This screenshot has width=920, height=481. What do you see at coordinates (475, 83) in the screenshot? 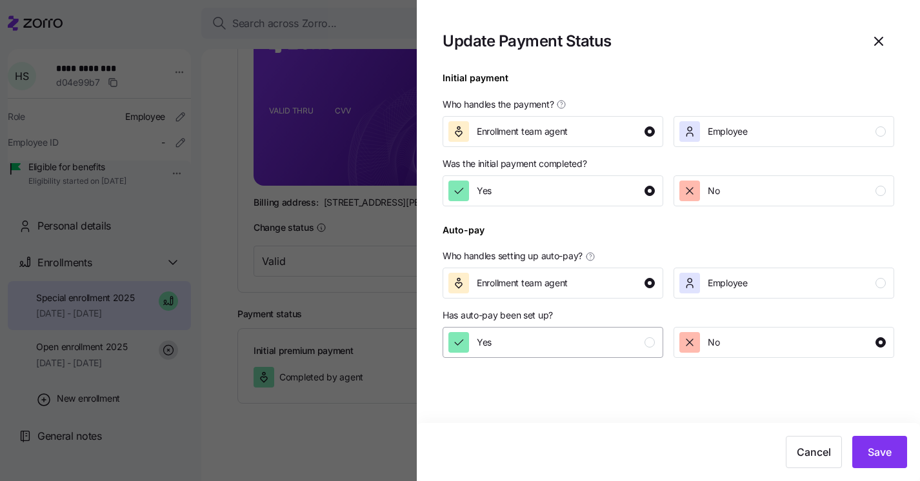
I see `div: Initial payment` at bounding box center [475, 83].